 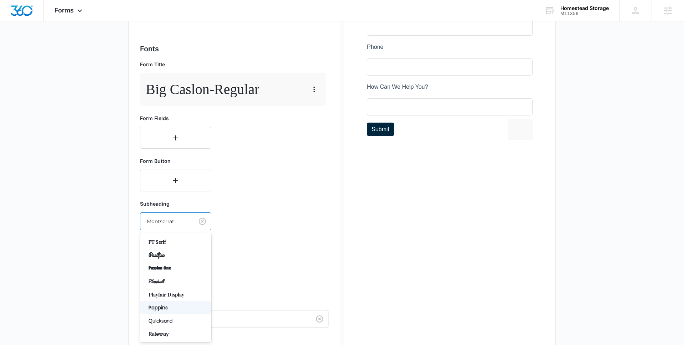 I want to click on p: Form Fields, so click(x=176, y=118).